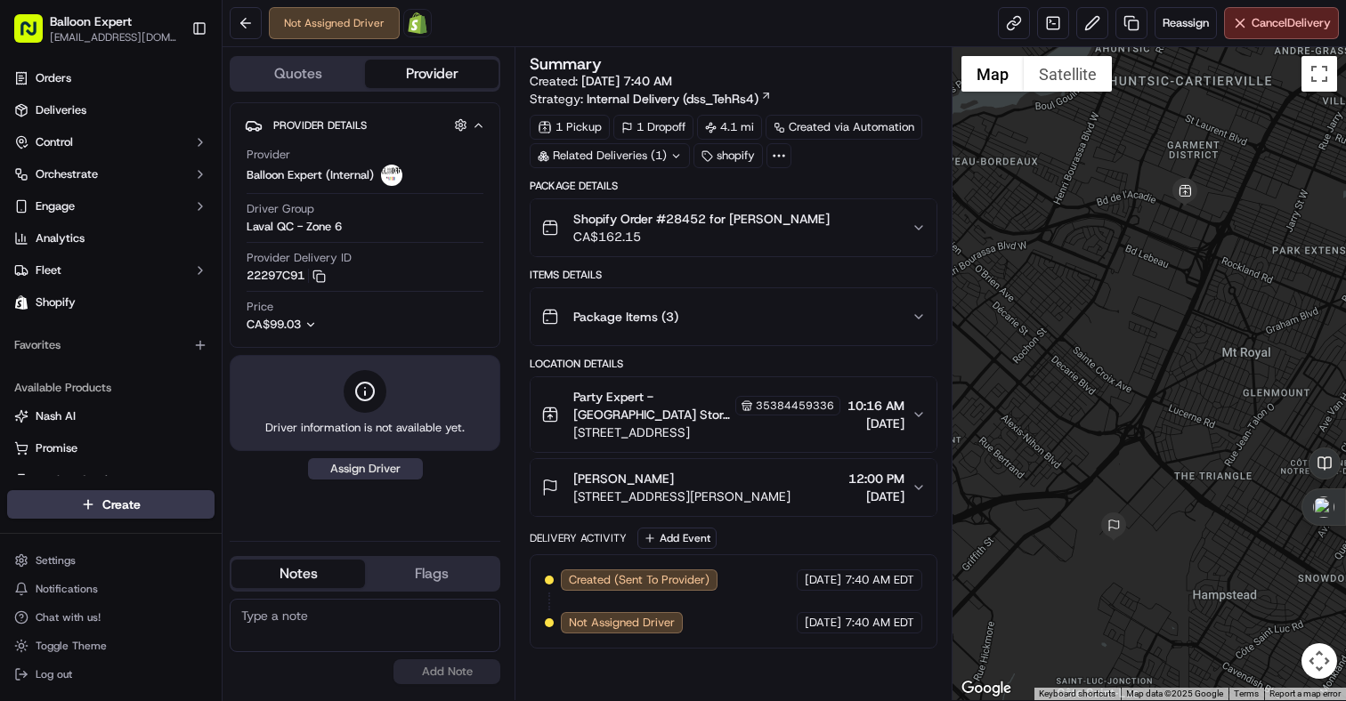  I want to click on button: Notifications, so click(110, 589).